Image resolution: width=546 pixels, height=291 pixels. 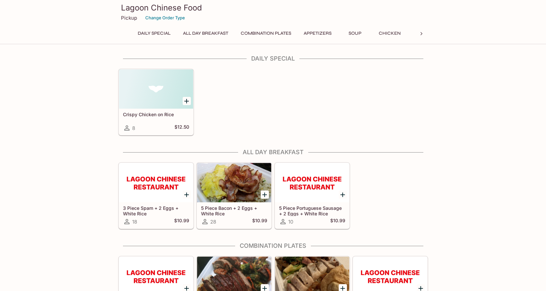 I want to click on h5: $12.50, so click(x=182, y=128).